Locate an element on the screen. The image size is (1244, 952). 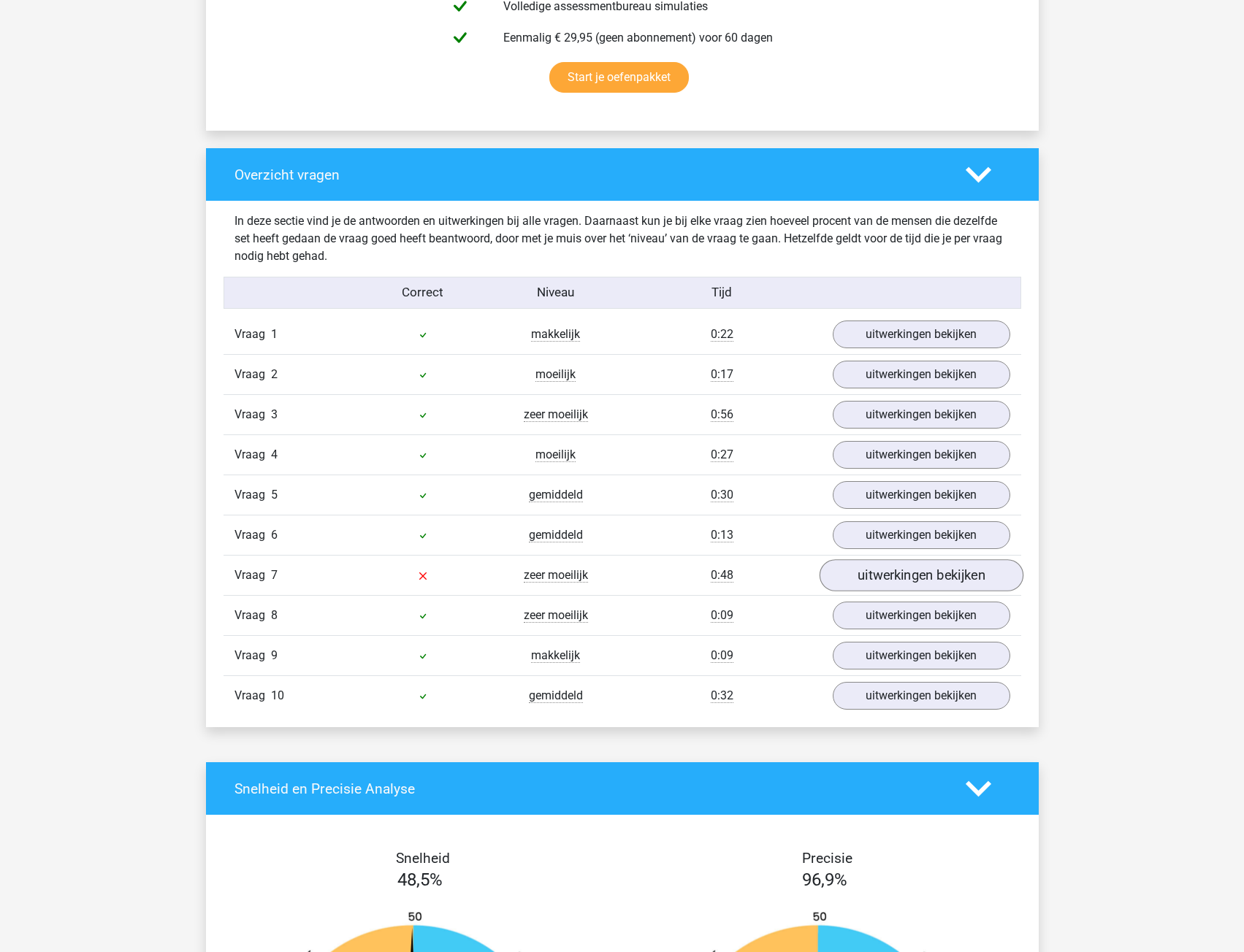
span: 0:22 is located at coordinates (721, 334).